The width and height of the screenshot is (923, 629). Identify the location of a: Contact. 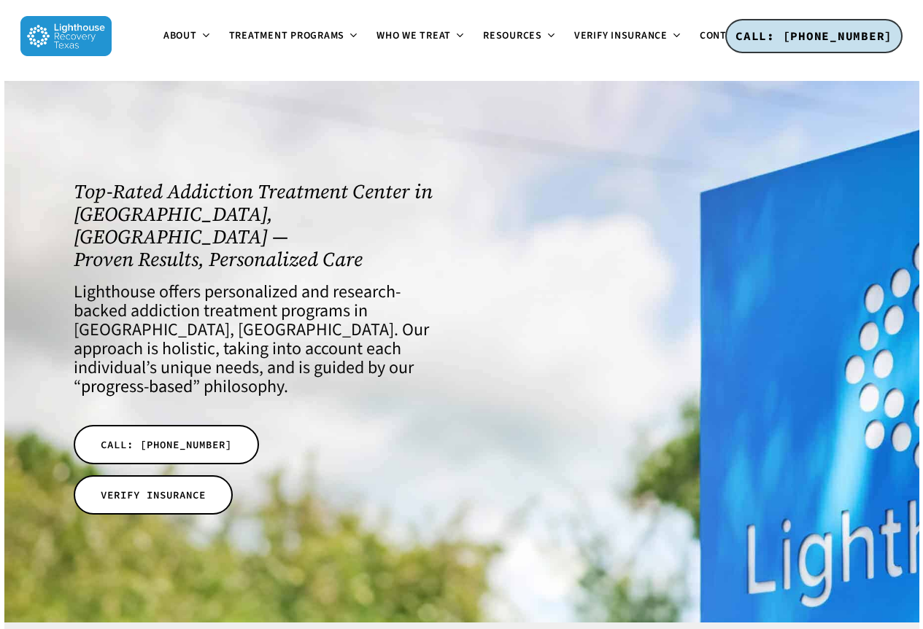
(729, 36).